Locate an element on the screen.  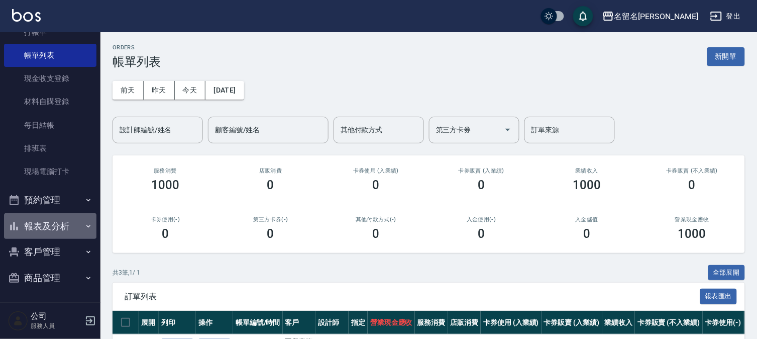
th: 設計師 is located at coordinates (332, 322).